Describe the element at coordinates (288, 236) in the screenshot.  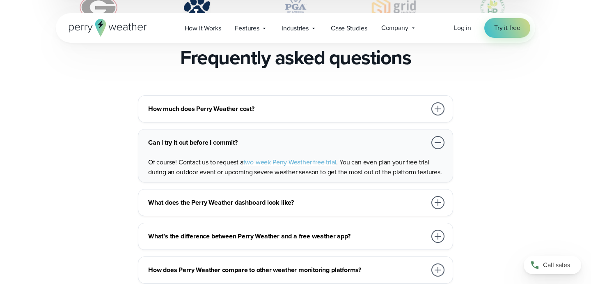
I see `h3: What’s the difference between Perry Weather and a free weather app?` at that location.